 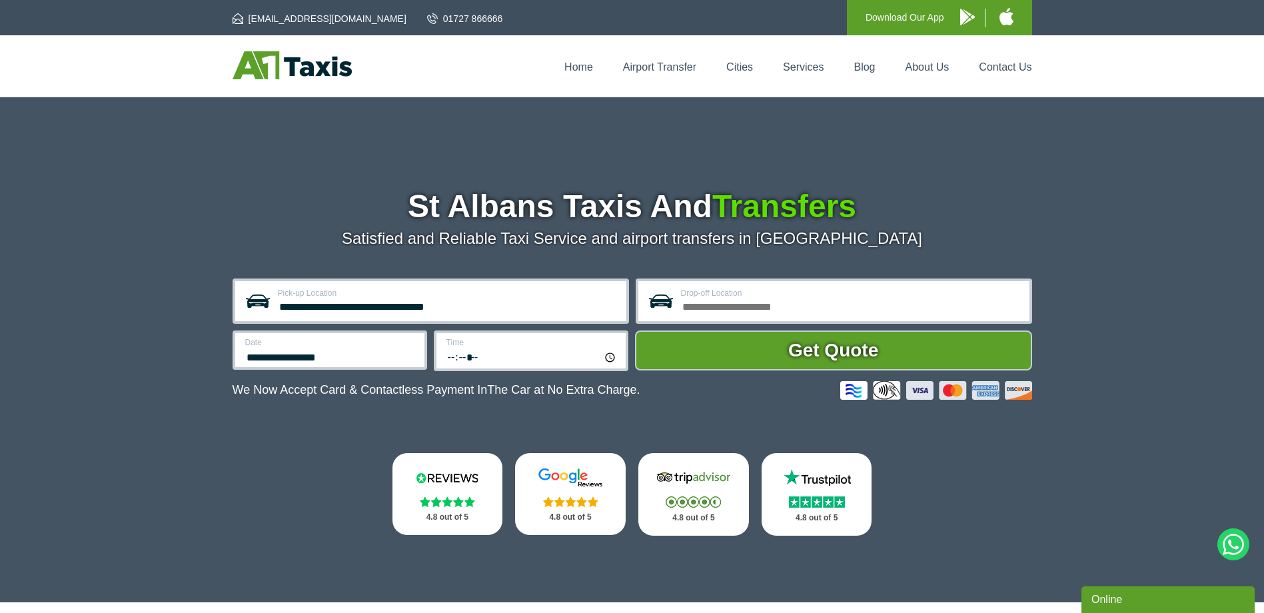 What do you see at coordinates (570, 478) in the screenshot?
I see `img: Google` at bounding box center [570, 478].